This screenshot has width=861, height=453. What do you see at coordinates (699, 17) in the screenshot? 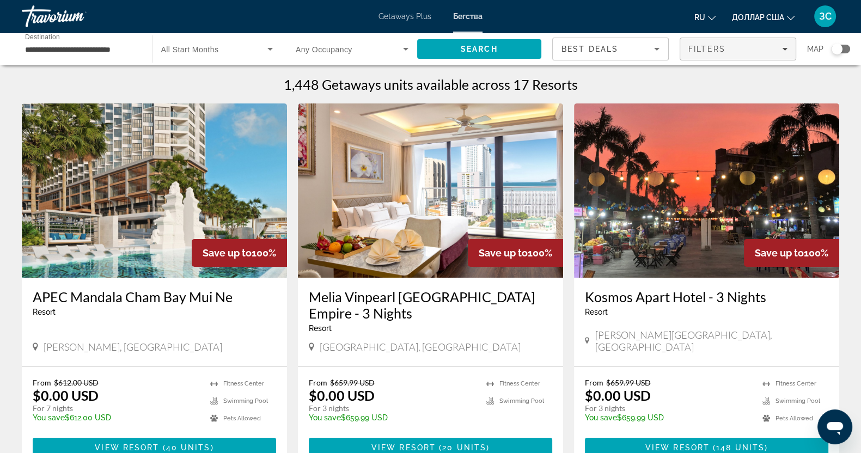
I see `font: ru` at bounding box center [699, 17].